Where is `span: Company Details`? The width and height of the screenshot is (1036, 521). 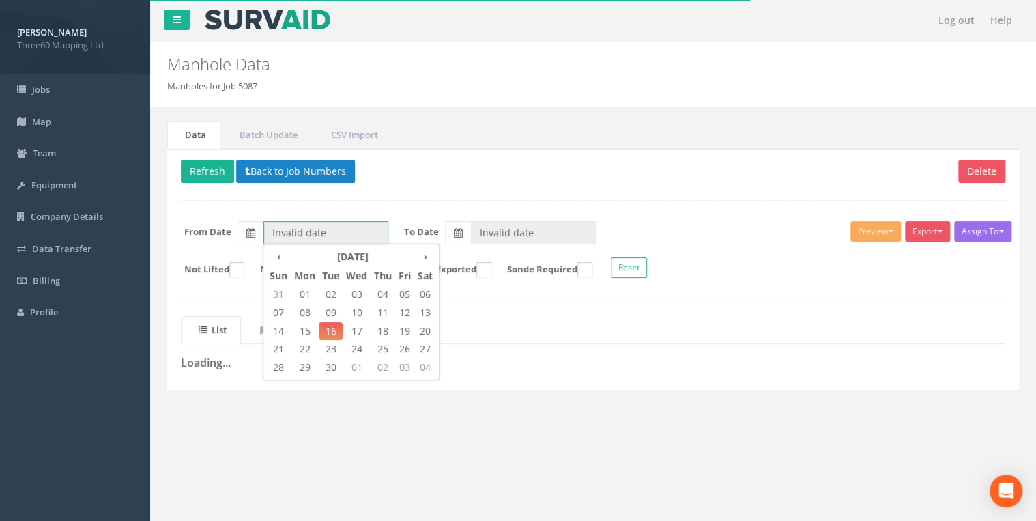 span: Company Details is located at coordinates (67, 216).